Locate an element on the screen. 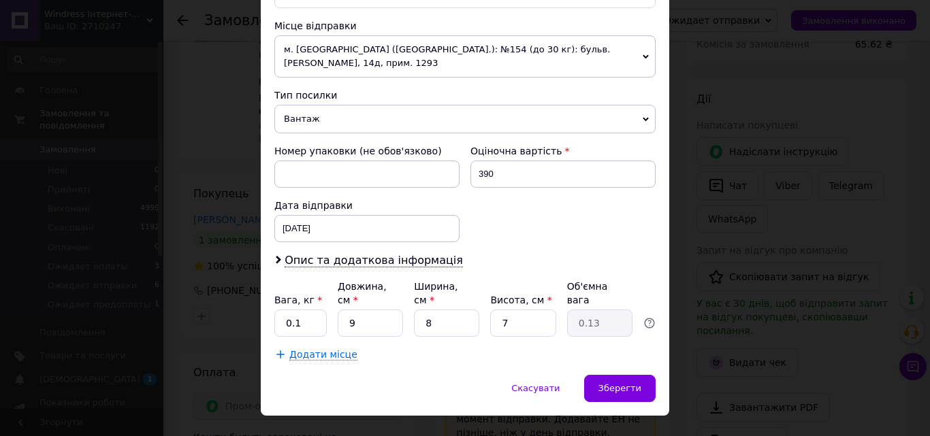 The width and height of the screenshot is (930, 436). div: Об'ємна вага is located at coordinates (600, 293).